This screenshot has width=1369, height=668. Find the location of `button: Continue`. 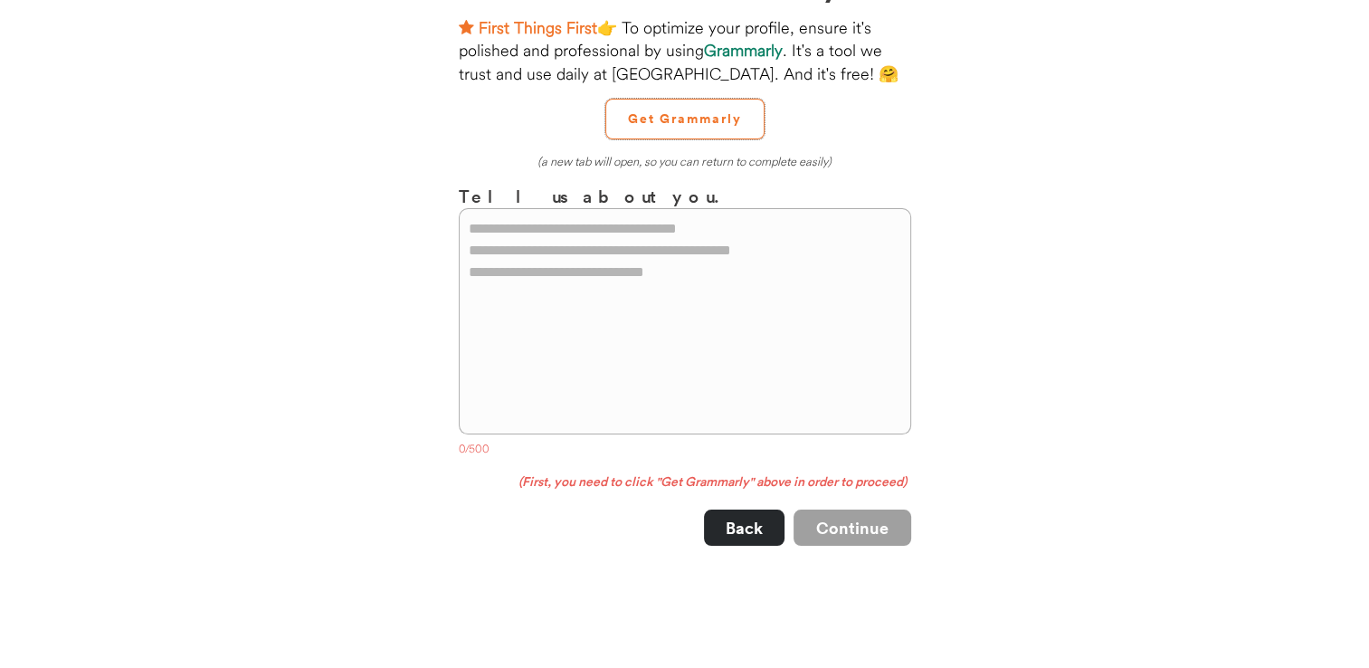

button: Continue is located at coordinates (852, 528).